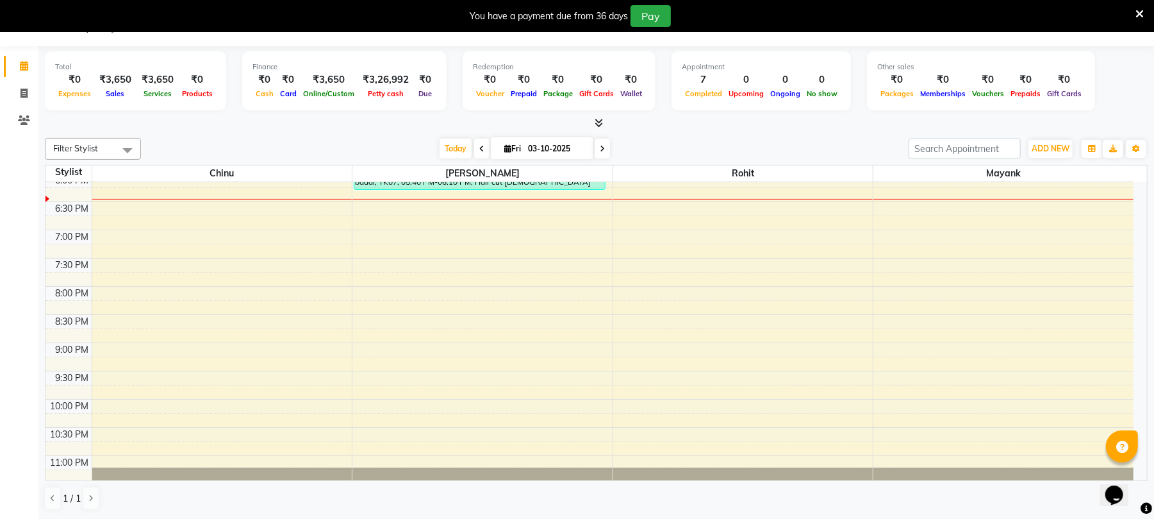 This screenshot has width=1154, height=519. I want to click on span: Due, so click(425, 94).